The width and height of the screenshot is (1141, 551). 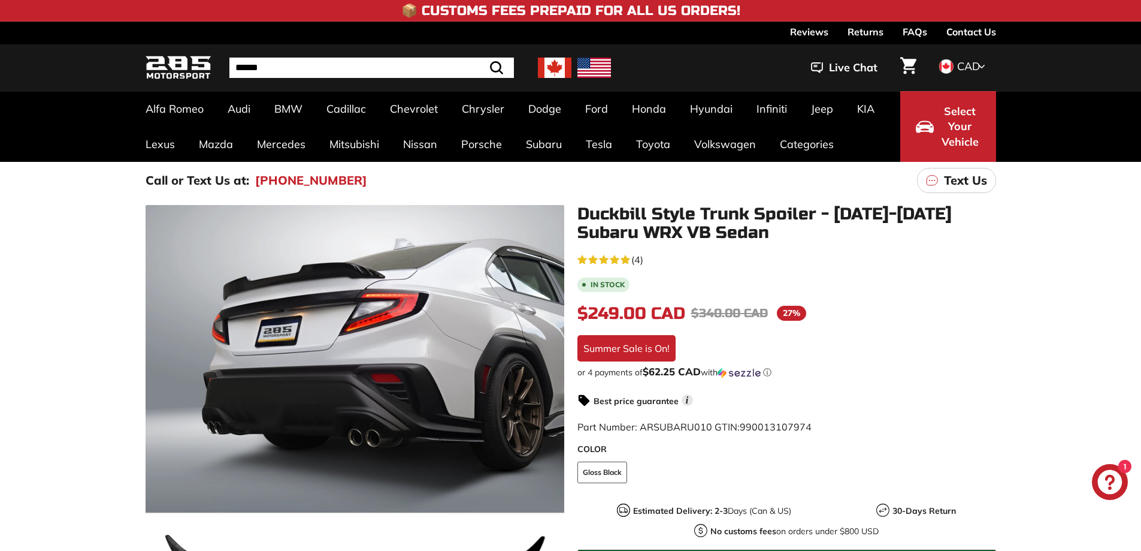 I want to click on a: Contact Us, so click(x=971, y=32).